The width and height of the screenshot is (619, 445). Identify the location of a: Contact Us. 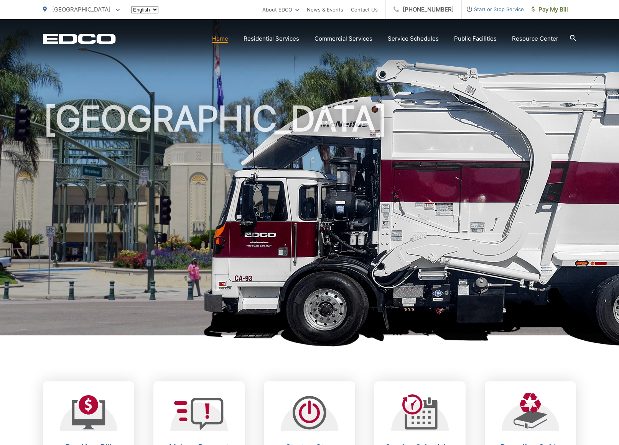
(364, 10).